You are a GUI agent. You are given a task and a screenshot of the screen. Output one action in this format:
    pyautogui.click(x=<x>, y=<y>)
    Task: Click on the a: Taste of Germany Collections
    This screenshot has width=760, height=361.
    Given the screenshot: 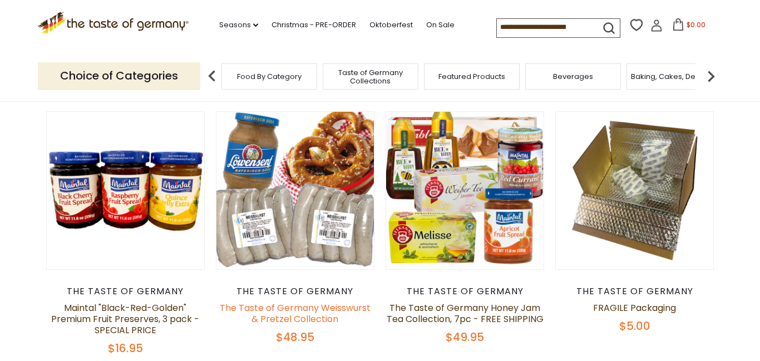 What is the action you would take?
    pyautogui.click(x=371, y=77)
    